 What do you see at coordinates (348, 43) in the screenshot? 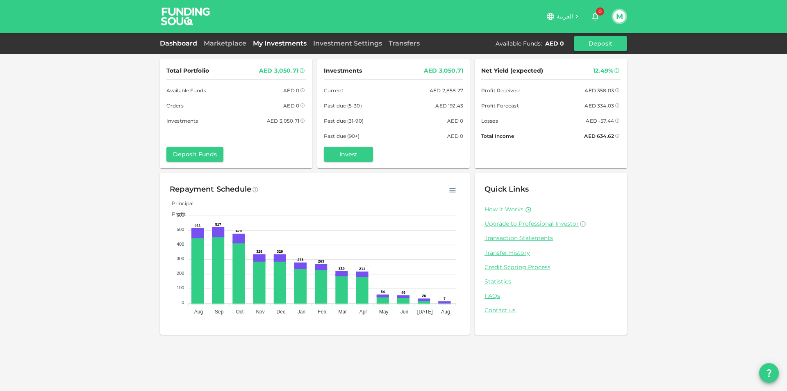
I see `a: Investment Settings` at bounding box center [348, 43].